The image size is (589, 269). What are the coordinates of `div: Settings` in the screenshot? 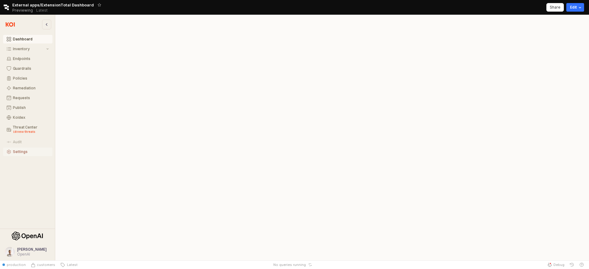 It's located at (31, 152).